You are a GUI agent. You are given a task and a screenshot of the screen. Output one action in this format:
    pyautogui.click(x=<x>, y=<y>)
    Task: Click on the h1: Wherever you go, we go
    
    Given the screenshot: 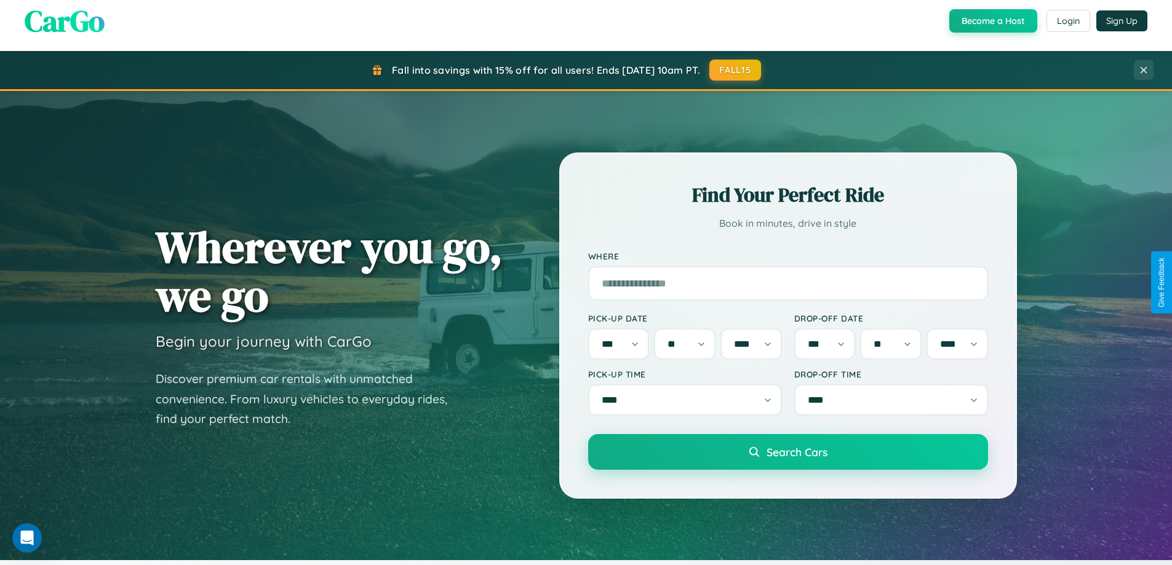 What is the action you would take?
    pyautogui.click(x=329, y=271)
    